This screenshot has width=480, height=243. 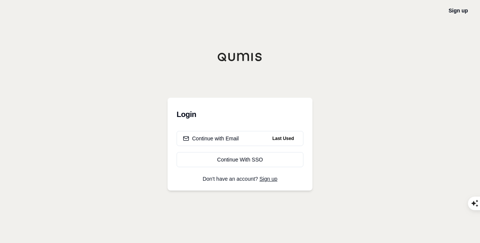 What do you see at coordinates (240, 57) in the screenshot?
I see `img: Qumis` at bounding box center [240, 57].